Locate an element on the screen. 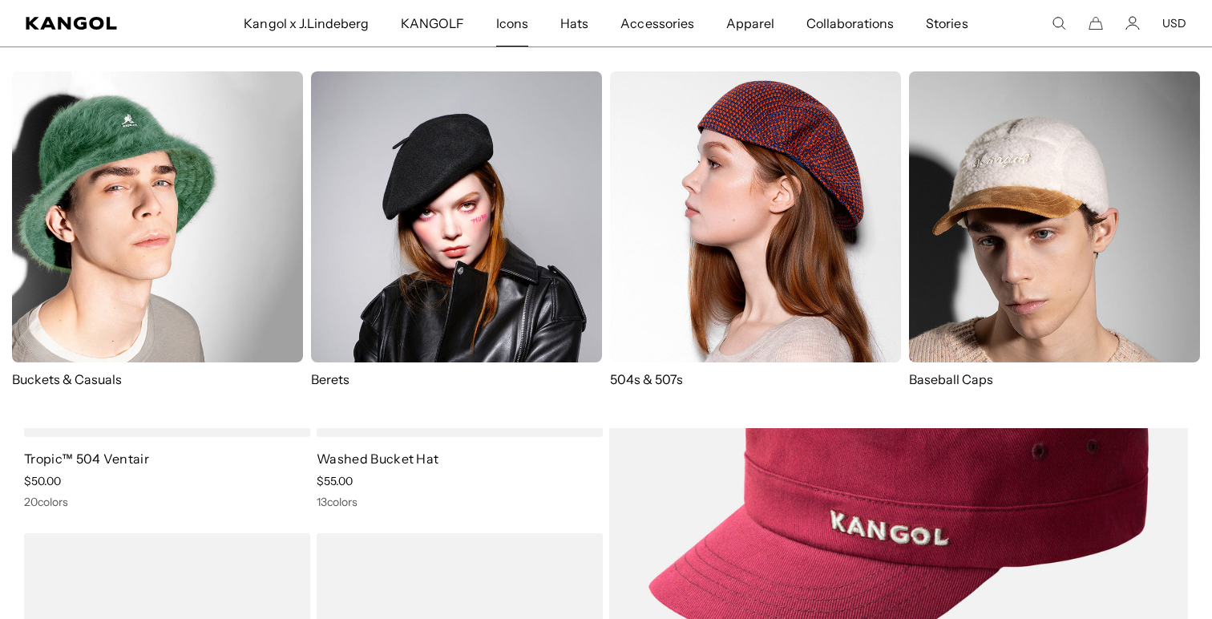 The image size is (1212, 619). p: Buckets & Casuals is located at coordinates (157, 379).